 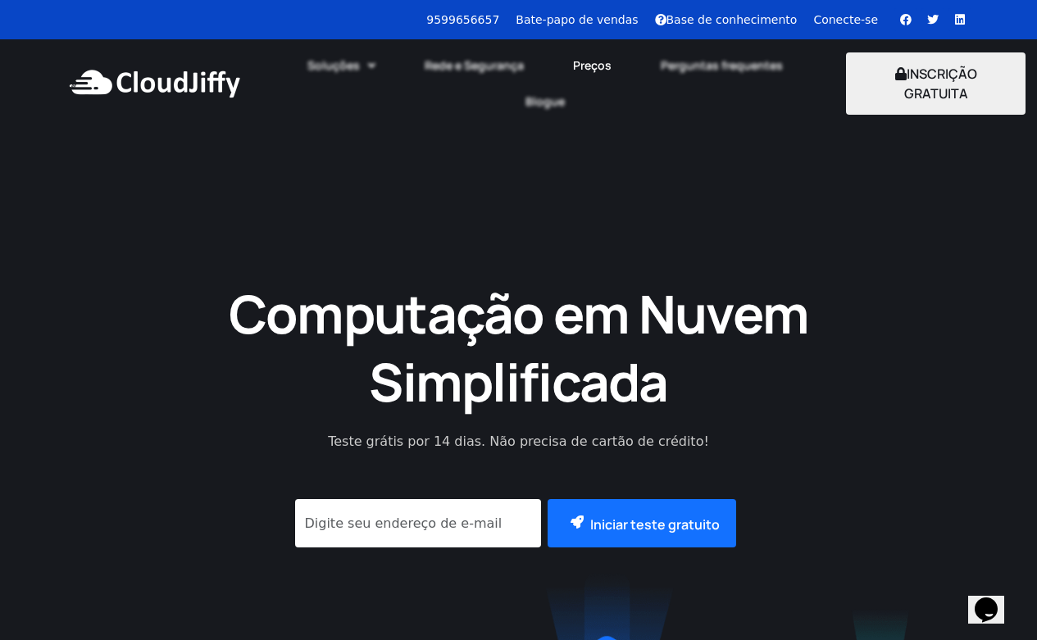 What do you see at coordinates (576, 20) in the screenshot?
I see `a: Bate-papo de vendas` at bounding box center [576, 20].